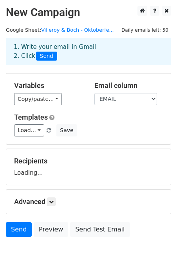  Describe the element at coordinates (88, 161) in the screenshot. I see `h5: Recipients` at that location.